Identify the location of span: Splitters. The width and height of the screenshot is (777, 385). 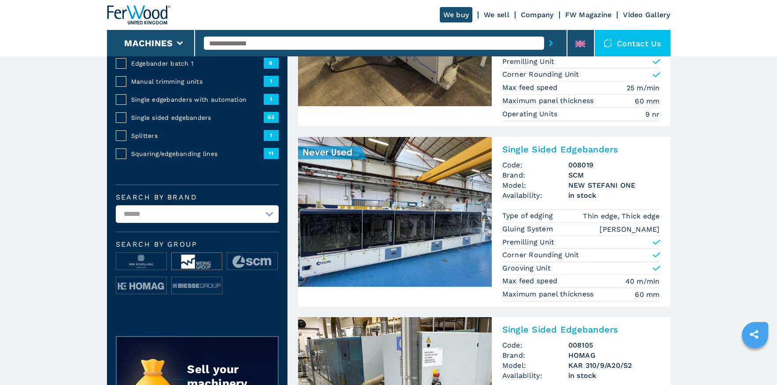
(197, 136).